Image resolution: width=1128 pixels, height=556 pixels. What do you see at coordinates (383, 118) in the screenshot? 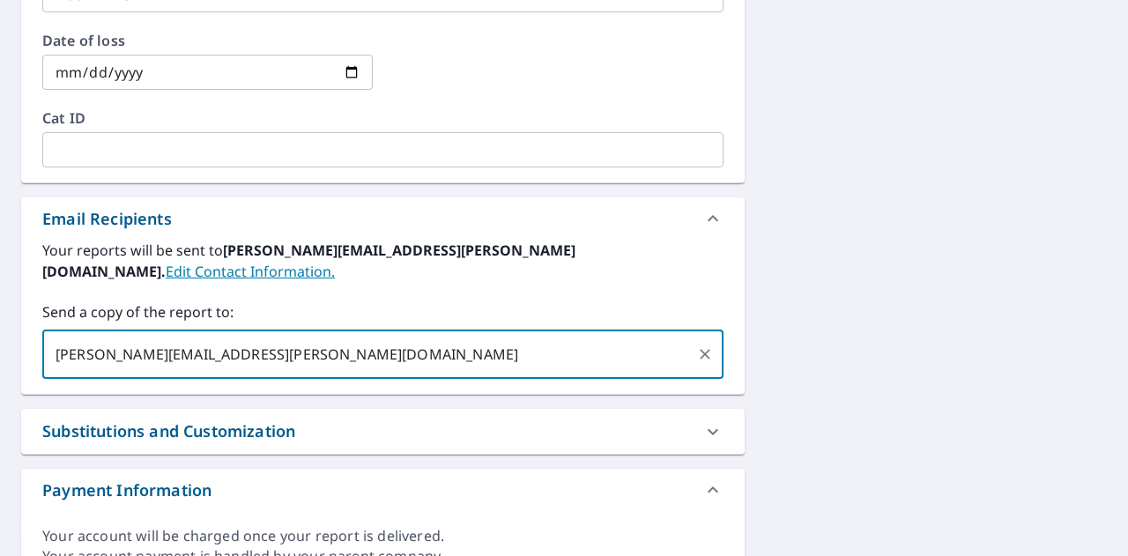
I see `label: Cat ID` at bounding box center [383, 118].